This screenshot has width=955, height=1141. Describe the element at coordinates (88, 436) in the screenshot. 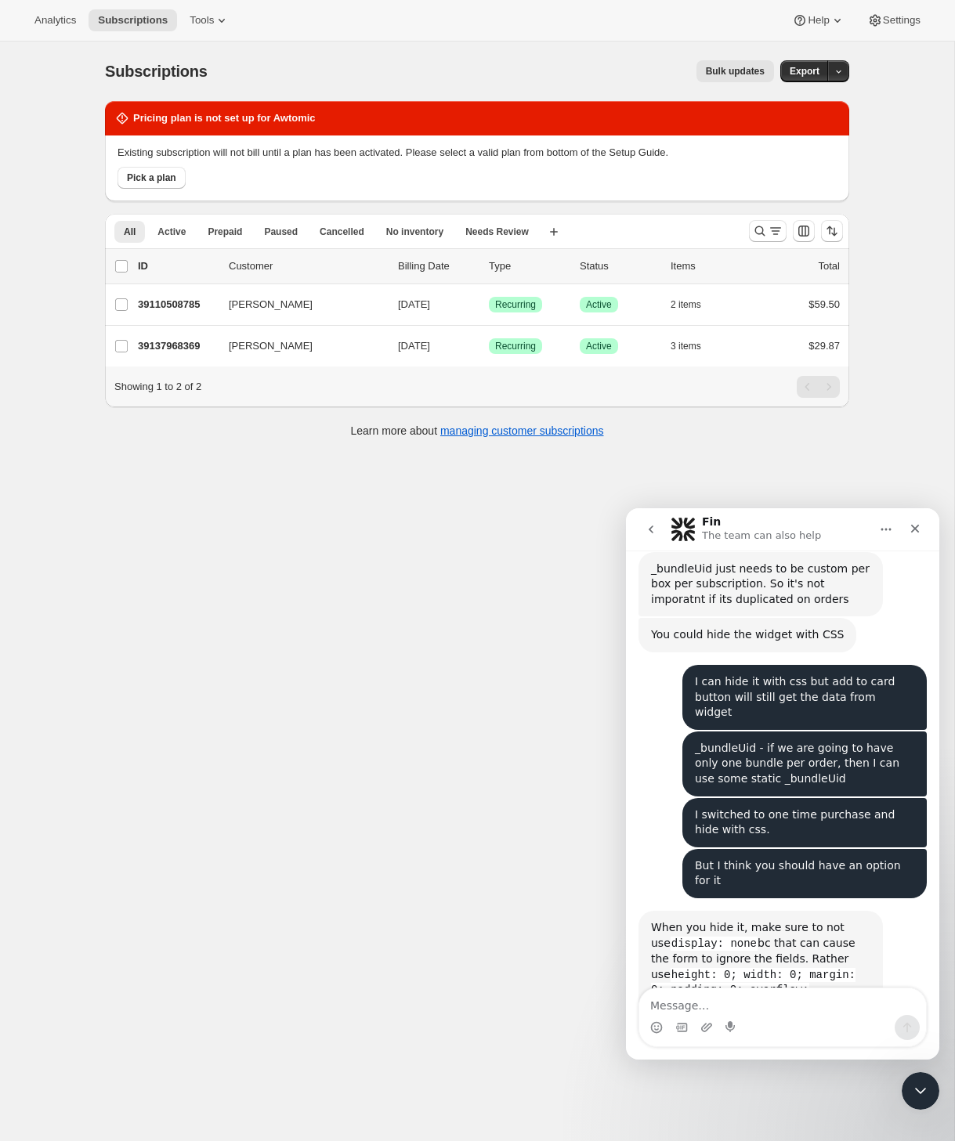

I see `code: display: none` at that location.